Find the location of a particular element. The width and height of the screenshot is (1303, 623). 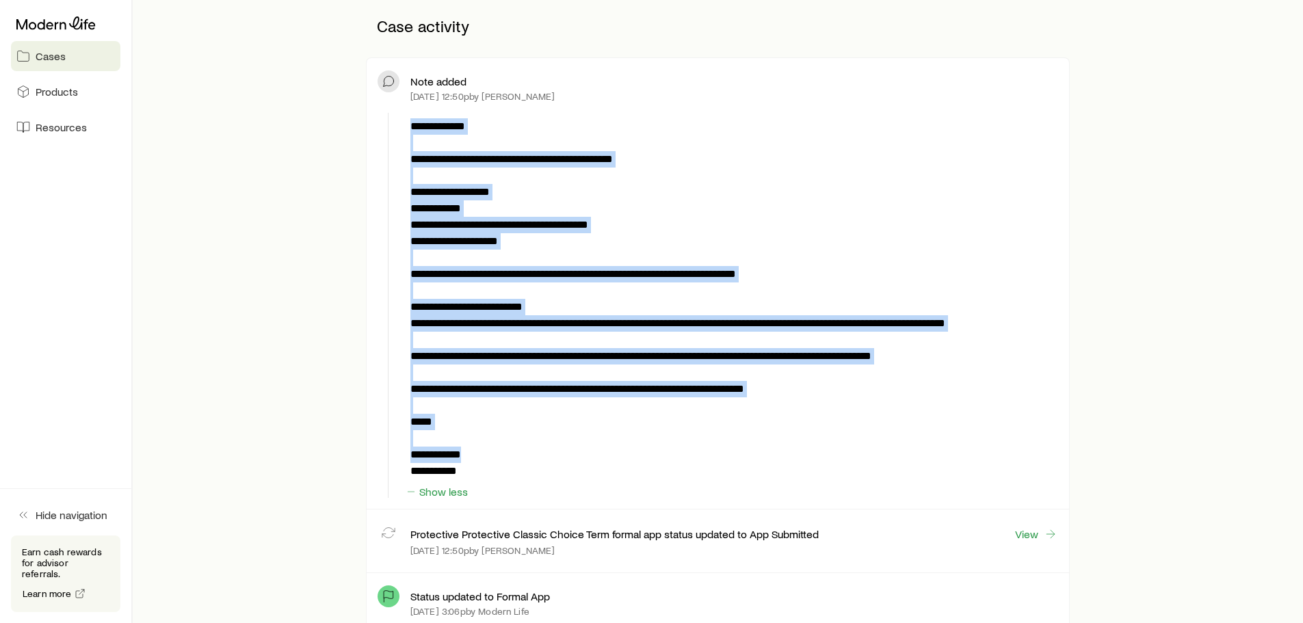

span: Hide navigation is located at coordinates (71, 515).